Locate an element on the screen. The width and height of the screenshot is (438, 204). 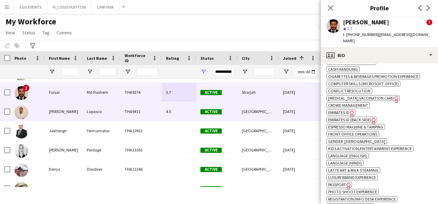
img: Faisal Md Hashem is located at coordinates (21, 93).